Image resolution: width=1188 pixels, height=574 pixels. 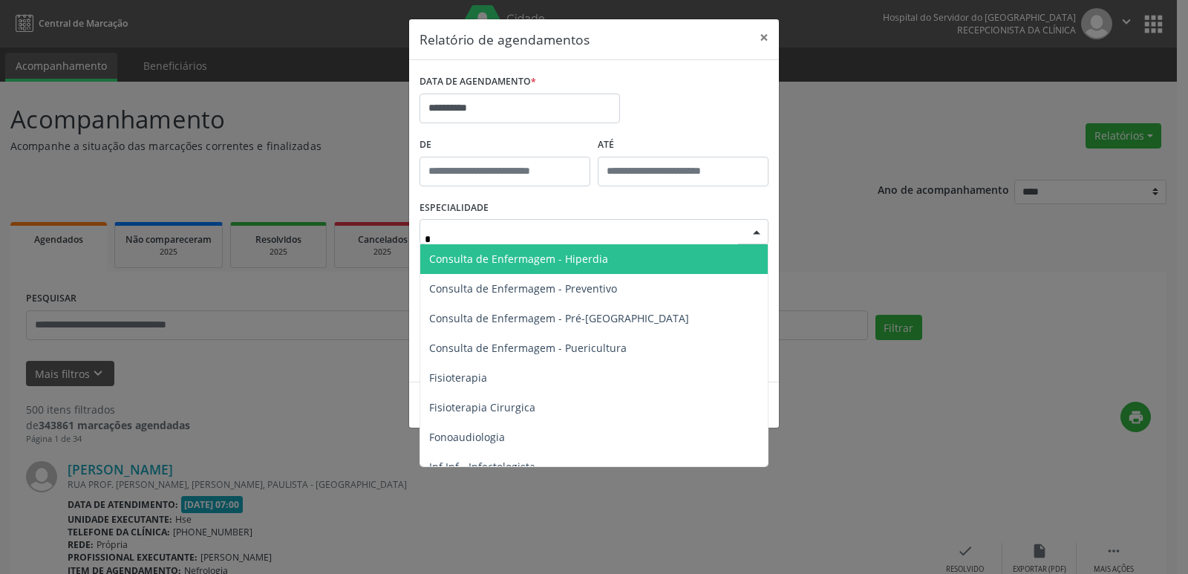 I want to click on label: De, so click(x=505, y=145).